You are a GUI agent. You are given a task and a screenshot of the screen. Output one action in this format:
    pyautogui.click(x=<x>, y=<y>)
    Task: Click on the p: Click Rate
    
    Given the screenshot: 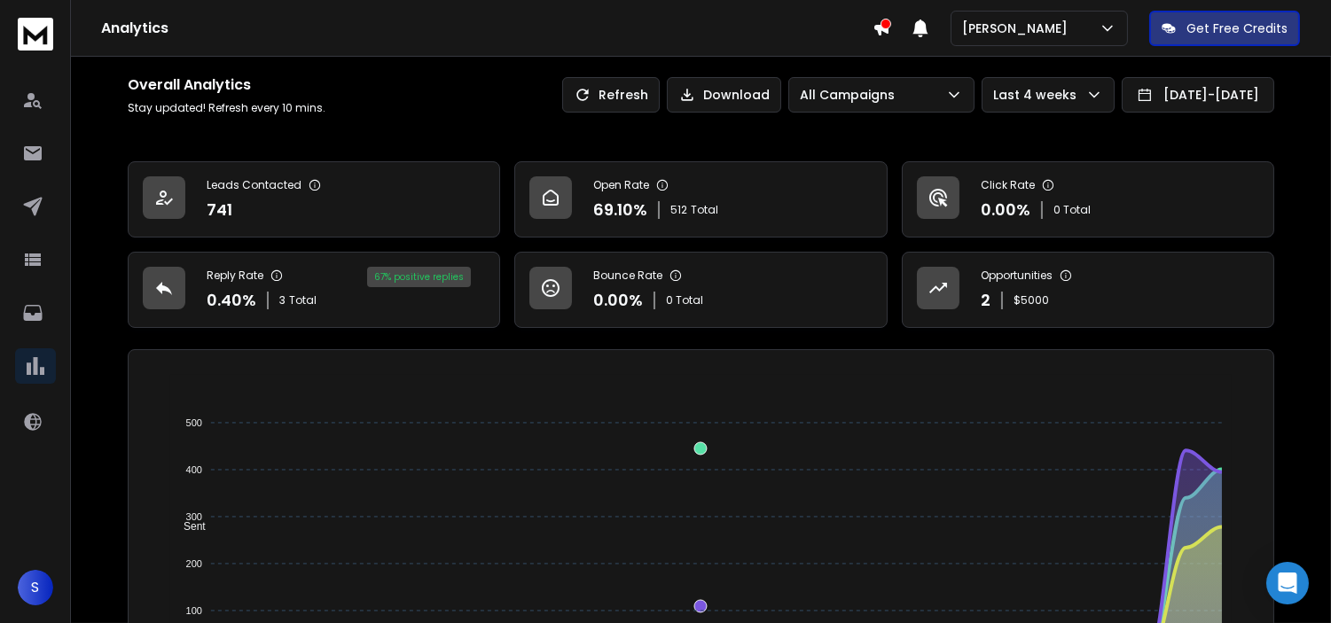 What is the action you would take?
    pyautogui.click(x=1007, y=185)
    